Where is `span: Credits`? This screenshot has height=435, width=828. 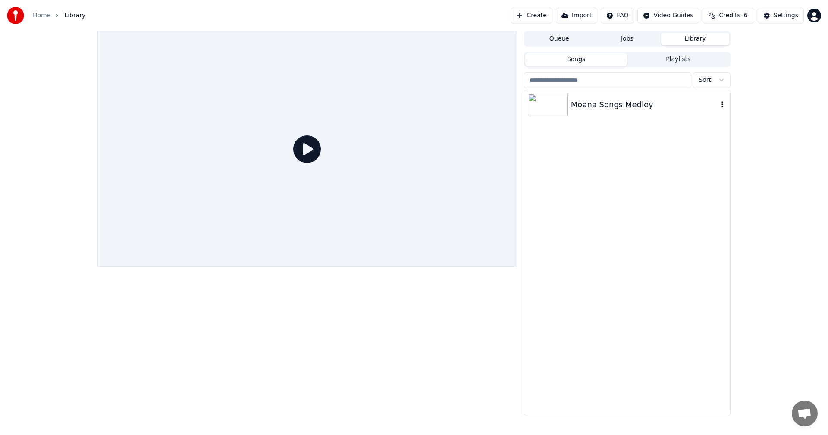
span: Credits is located at coordinates (729, 16).